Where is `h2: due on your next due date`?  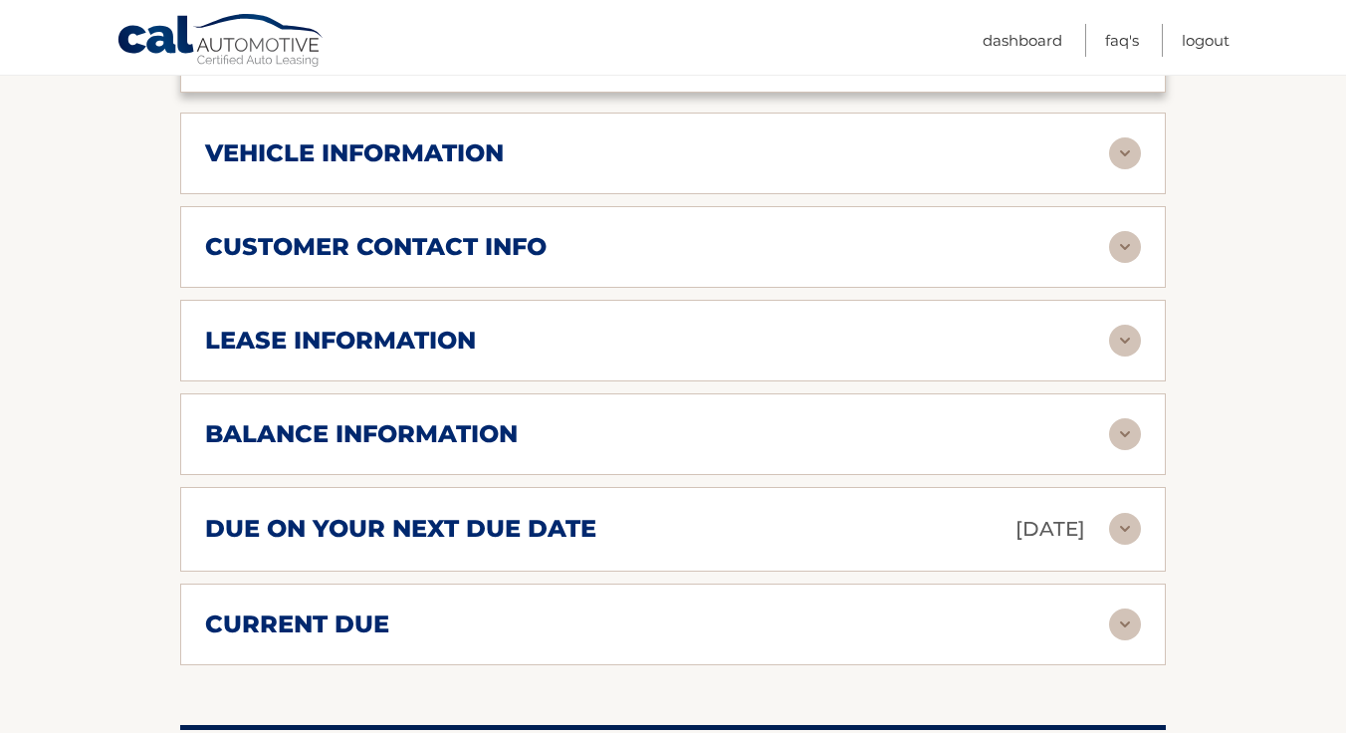 h2: due on your next due date is located at coordinates (400, 529).